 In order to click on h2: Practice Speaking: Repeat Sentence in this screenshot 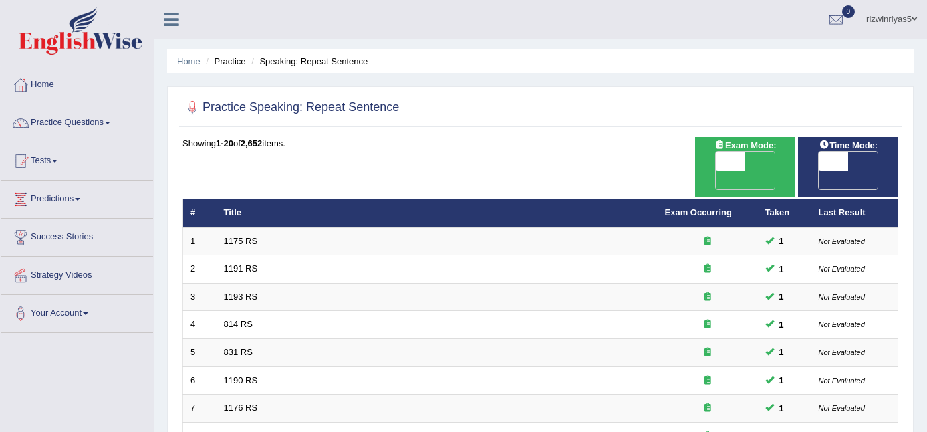, I will do `click(291, 108)`.